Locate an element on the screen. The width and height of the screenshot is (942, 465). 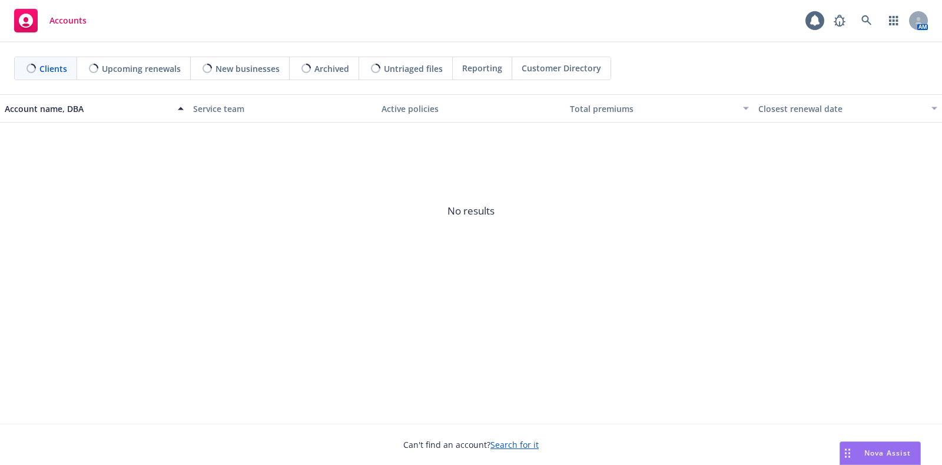
div: Service team is located at coordinates (283, 108).